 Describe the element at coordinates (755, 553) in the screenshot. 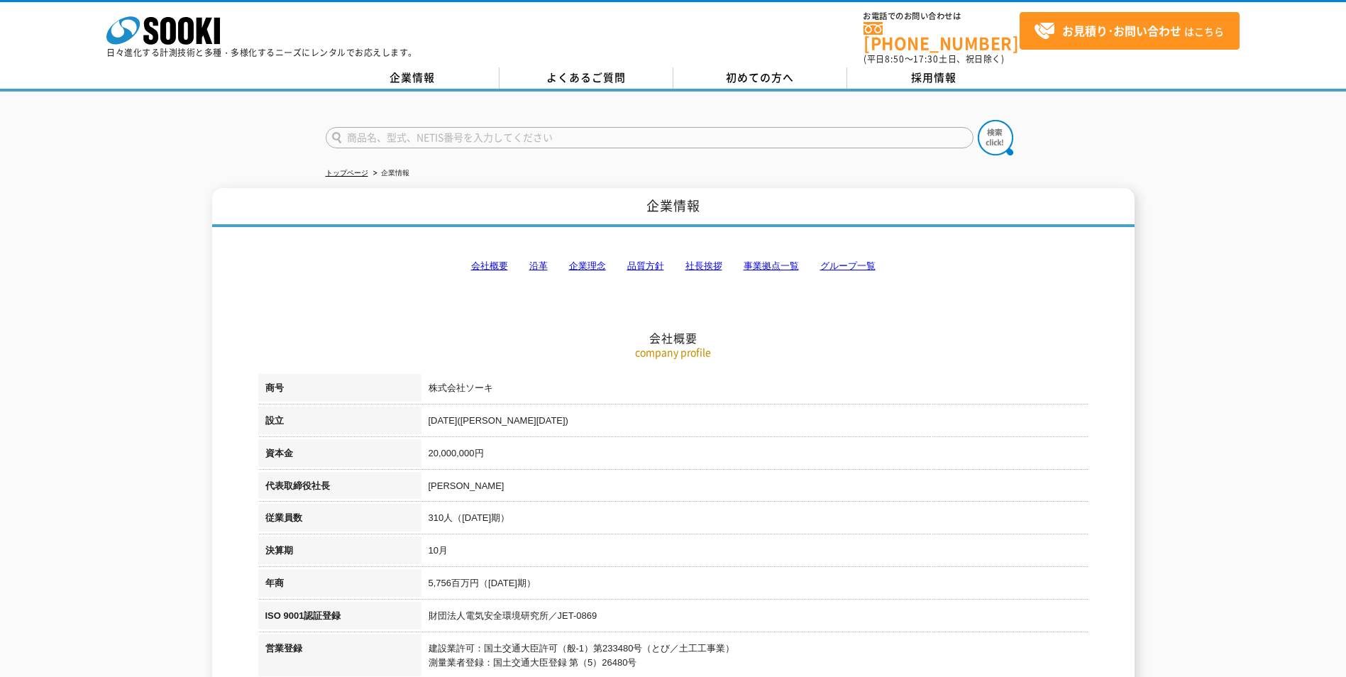

I see `td: 10月` at that location.